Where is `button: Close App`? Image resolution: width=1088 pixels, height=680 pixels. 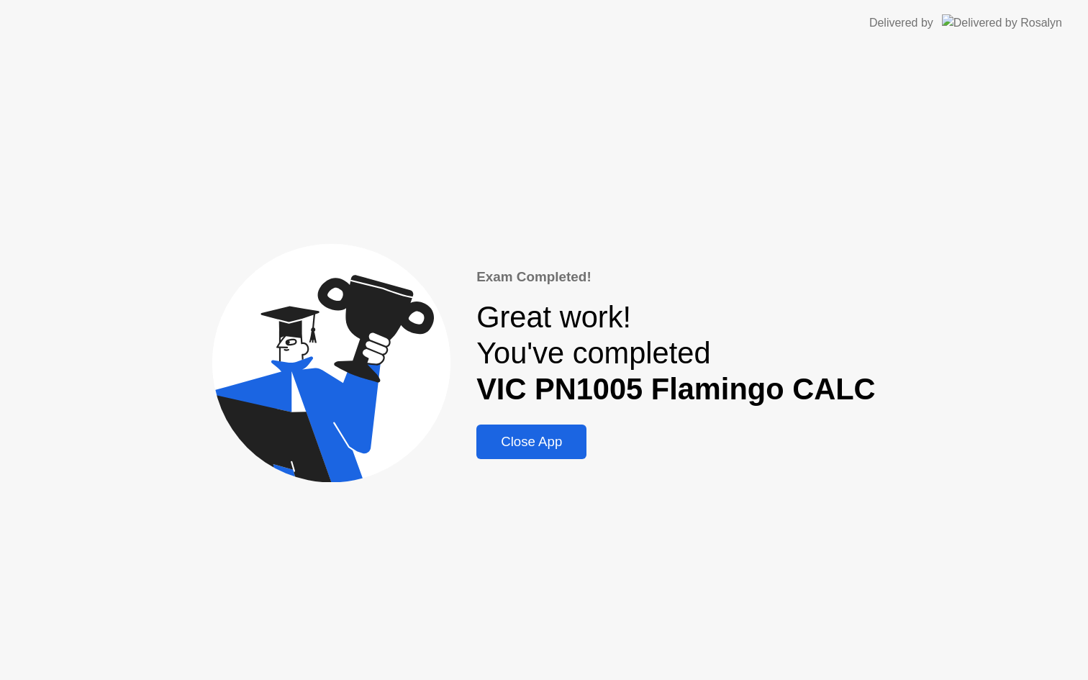 button: Close App is located at coordinates (531, 442).